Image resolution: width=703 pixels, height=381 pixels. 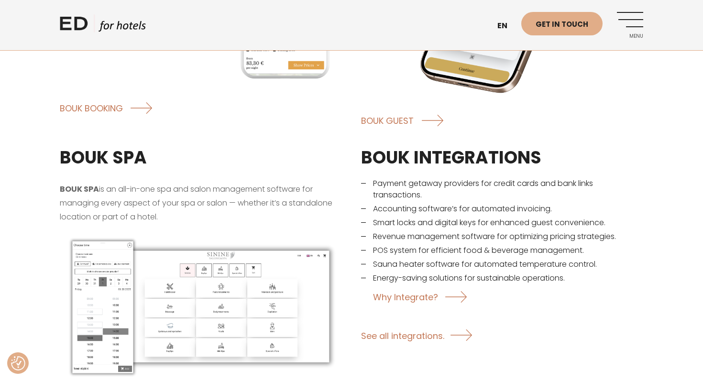 I want to click on a: See all integrations., so click(x=419, y=335).